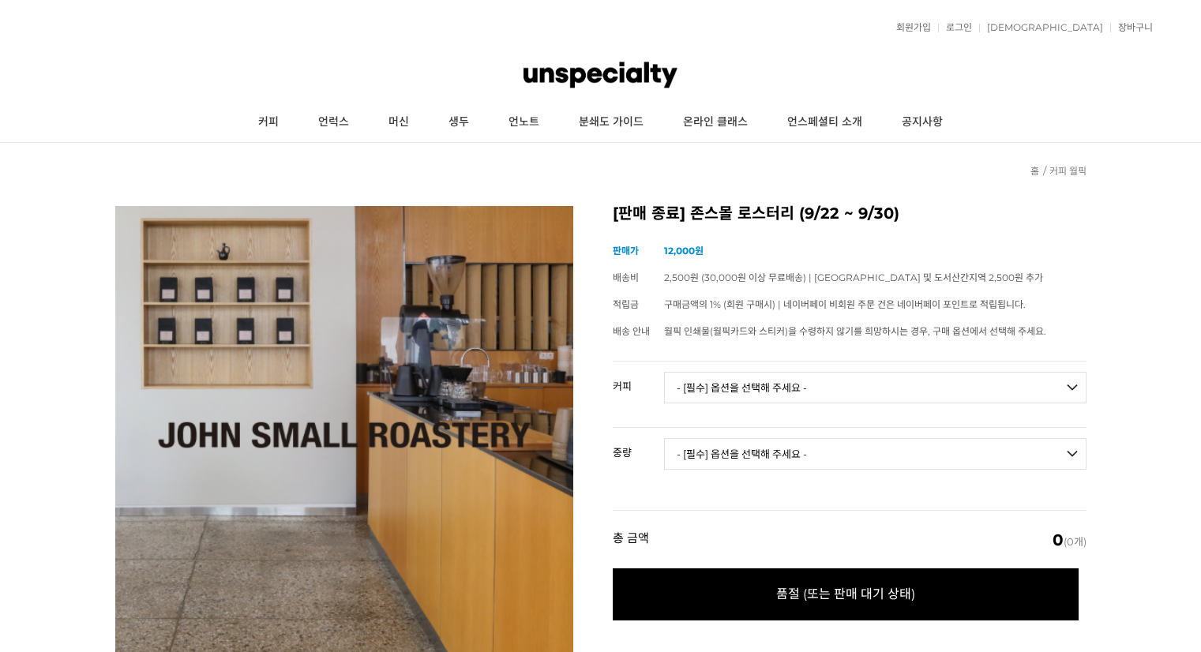 The image size is (1201, 652). Describe the element at coordinates (1132, 28) in the screenshot. I see `a: 장바구니` at that location.